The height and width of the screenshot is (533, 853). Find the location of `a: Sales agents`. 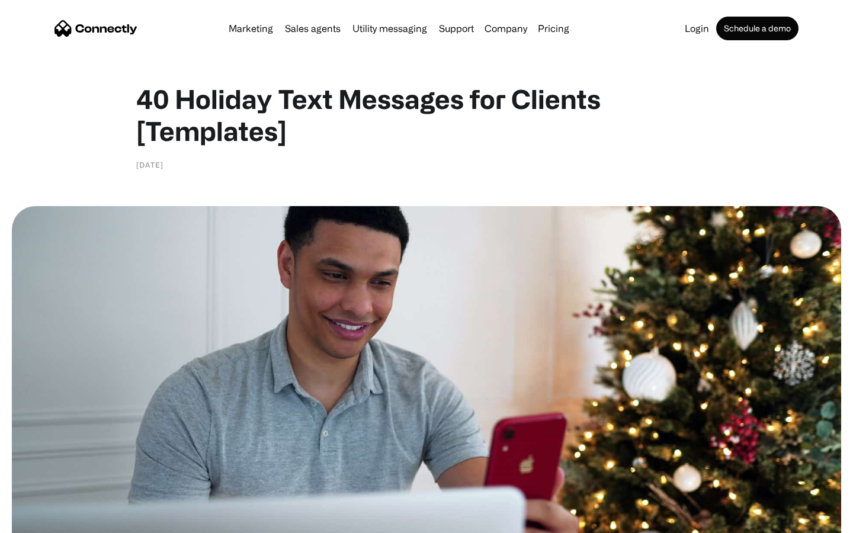

a: Sales agents is located at coordinates (313, 28).